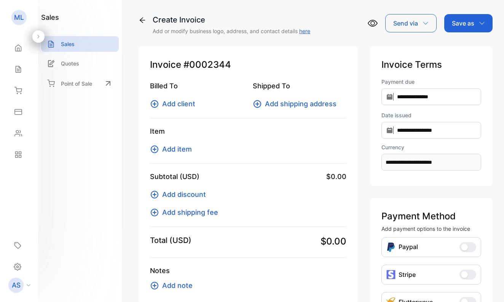 The image size is (504, 302). What do you see at coordinates (248, 131) in the screenshot?
I see `p: Item` at bounding box center [248, 131].